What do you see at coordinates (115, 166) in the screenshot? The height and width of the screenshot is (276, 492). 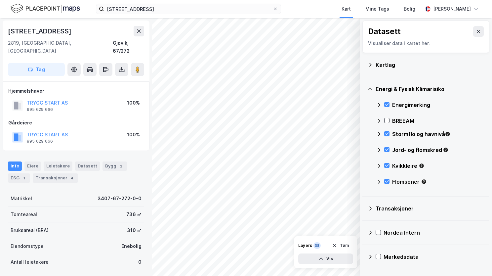 I see `div: Bygg` at bounding box center [115, 166].